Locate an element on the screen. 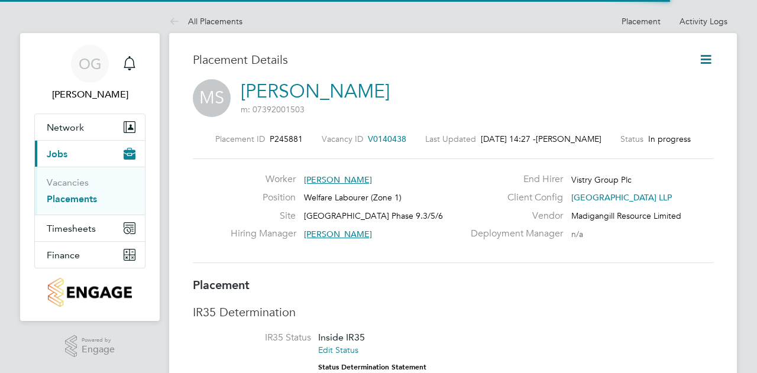 The height and width of the screenshot is (373, 757). span: m: 07392001503 is located at coordinates (273, 109).